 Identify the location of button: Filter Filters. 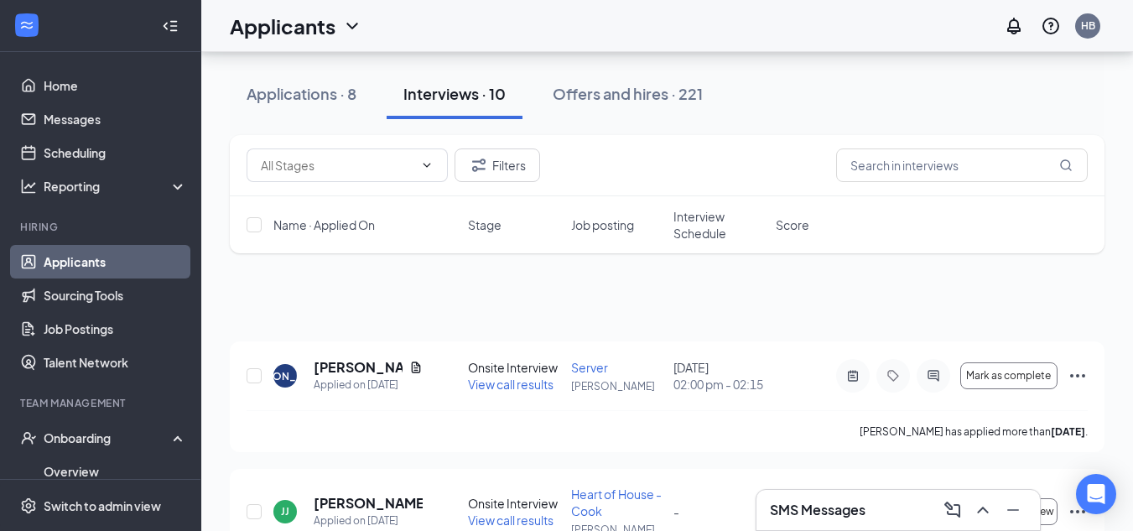
(497, 165).